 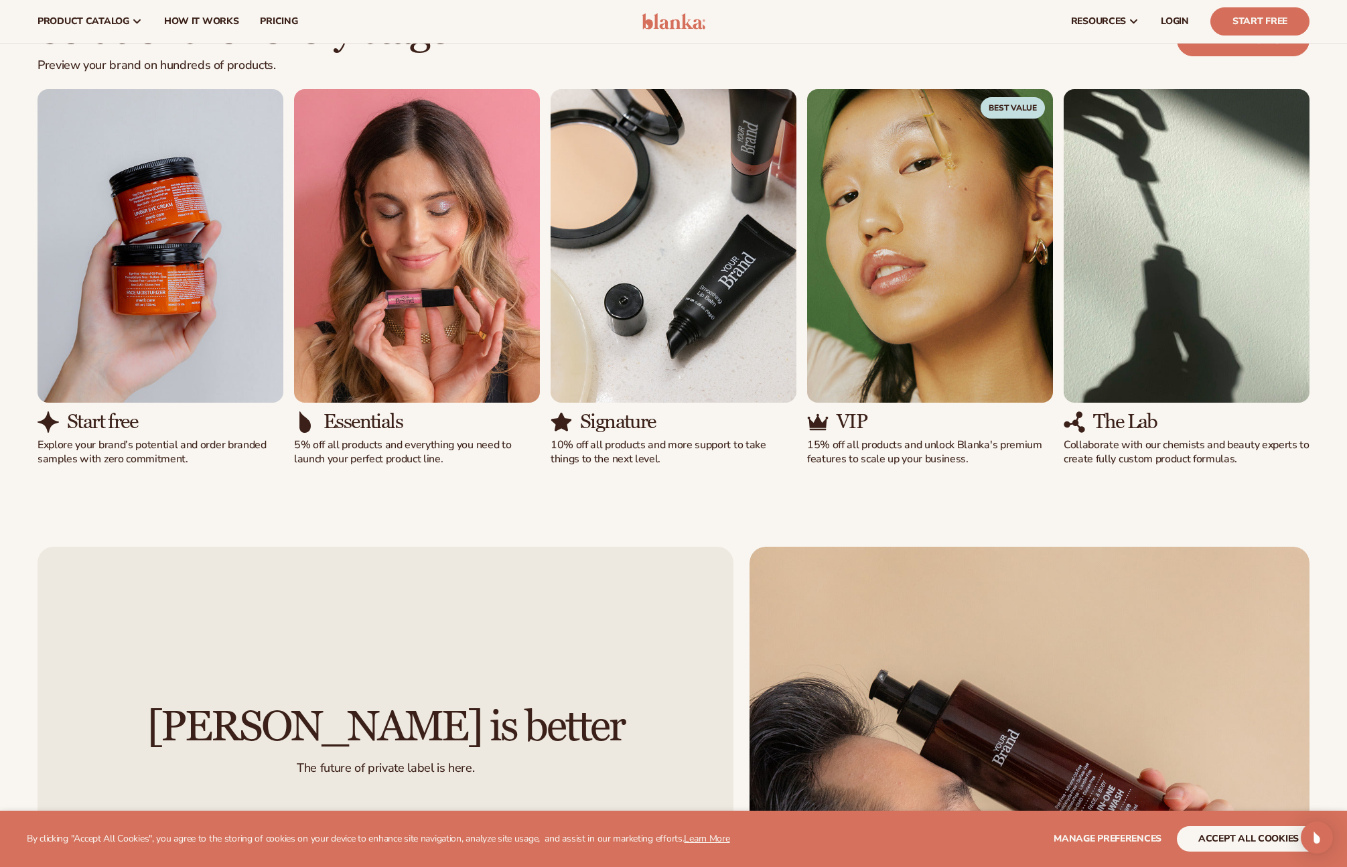 I want to click on p: 15% off all products and unlock Blanka's premium features to scale up your business., so click(x=930, y=452).